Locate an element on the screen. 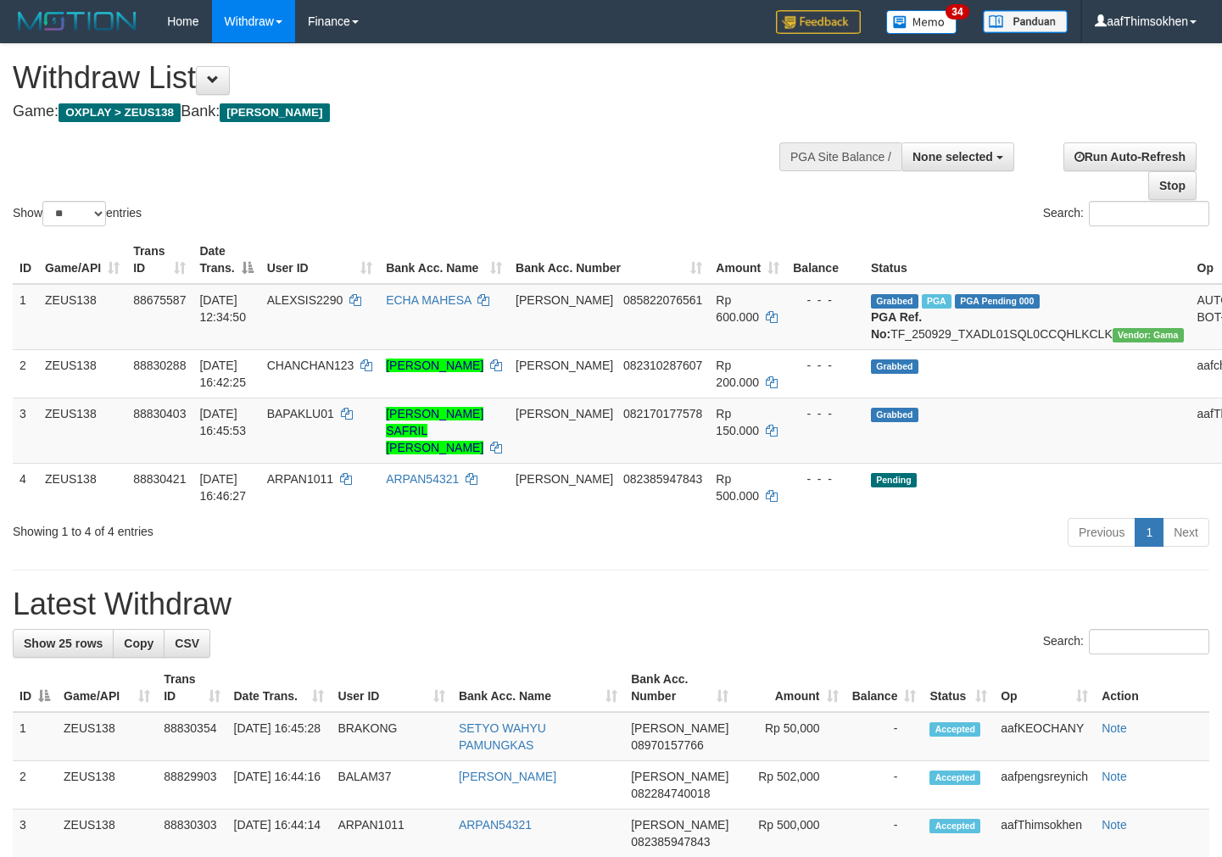 This screenshot has height=857, width=1222. th: Status: activate to sort column ascending is located at coordinates (958, 688).